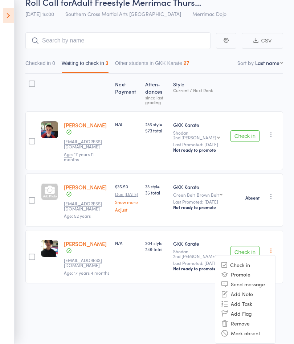  What do you see at coordinates (156, 186) in the screenshot?
I see `span: 33 style` at bounding box center [156, 186].